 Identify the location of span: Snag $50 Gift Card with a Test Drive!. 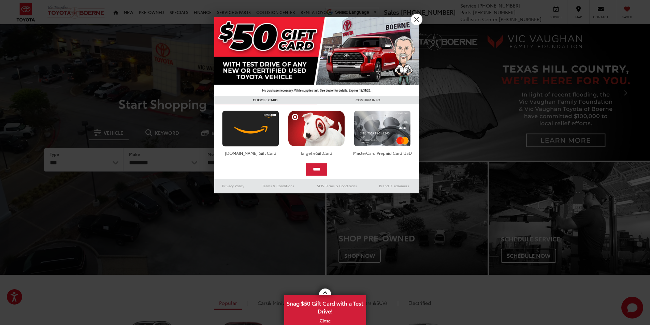
(325, 306).